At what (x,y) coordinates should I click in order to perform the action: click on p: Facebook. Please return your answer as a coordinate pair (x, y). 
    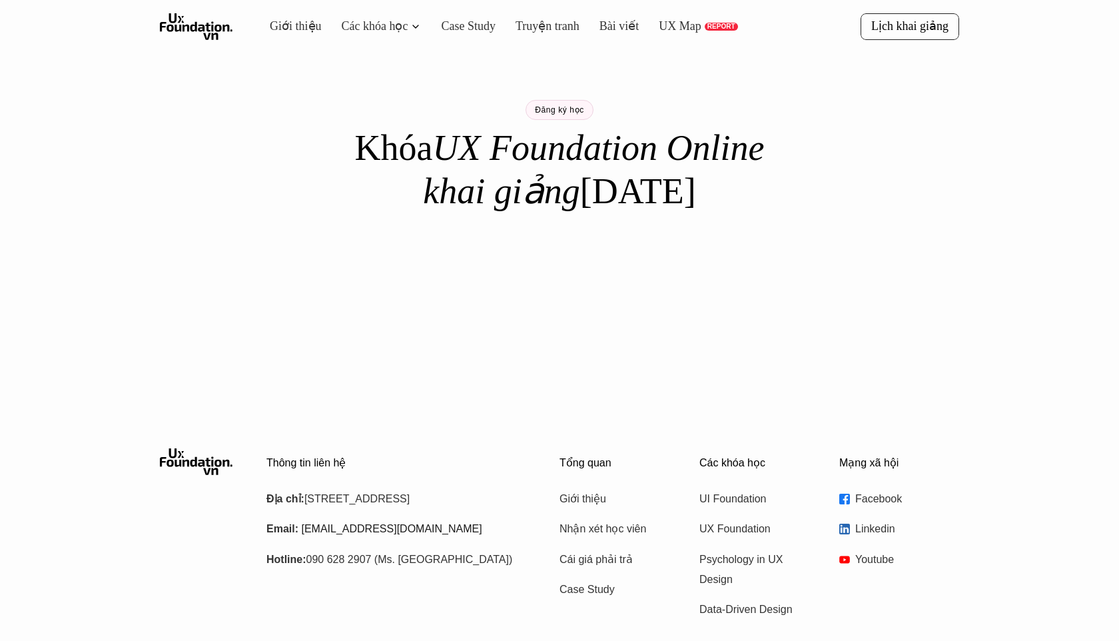
    Looking at the image, I should click on (907, 499).